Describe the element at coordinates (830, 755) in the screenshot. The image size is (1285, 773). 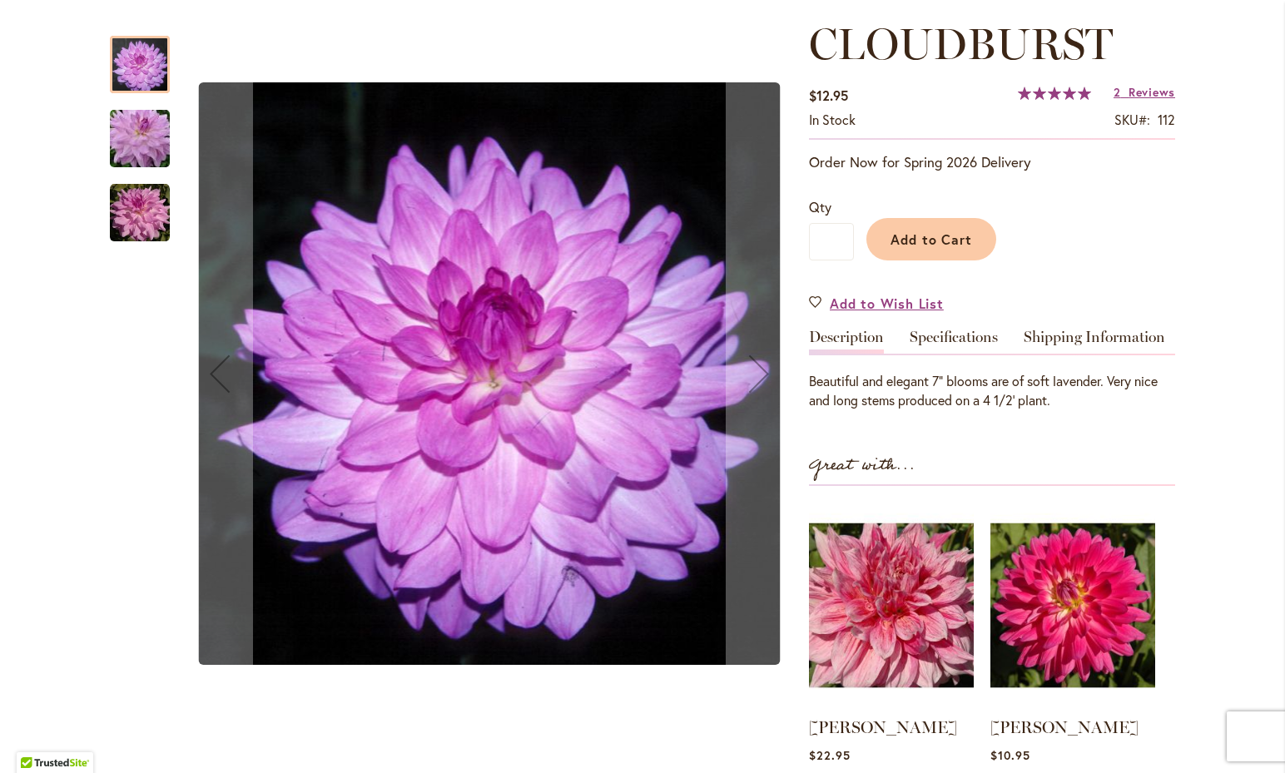
I see `span: $22.95` at that location.